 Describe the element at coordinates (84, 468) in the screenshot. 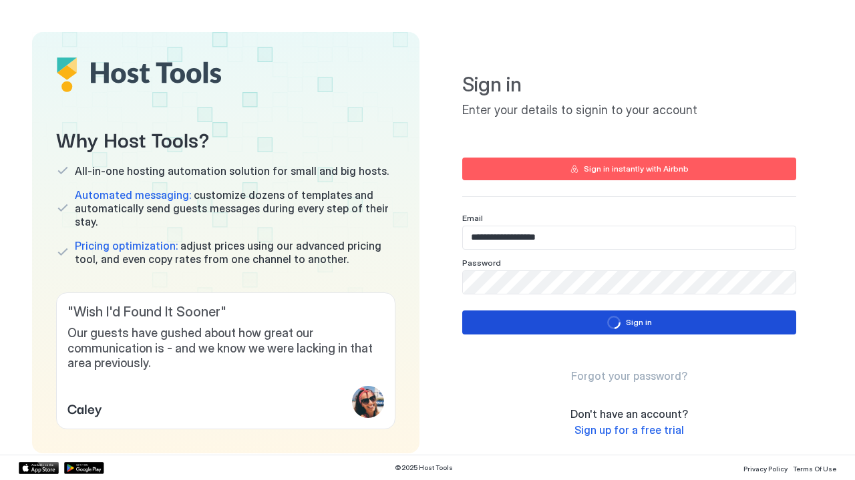

I see `div: Google Play Store` at that location.